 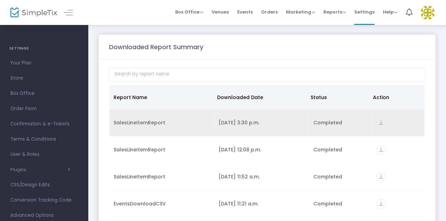 I want to click on th: Action, so click(x=394, y=97).